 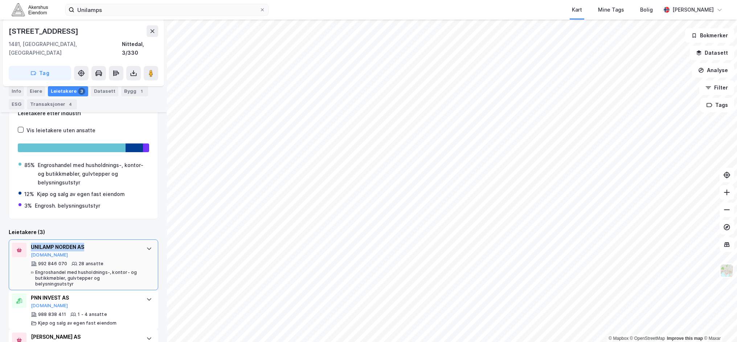 I want to click on button: Tags, so click(x=717, y=105).